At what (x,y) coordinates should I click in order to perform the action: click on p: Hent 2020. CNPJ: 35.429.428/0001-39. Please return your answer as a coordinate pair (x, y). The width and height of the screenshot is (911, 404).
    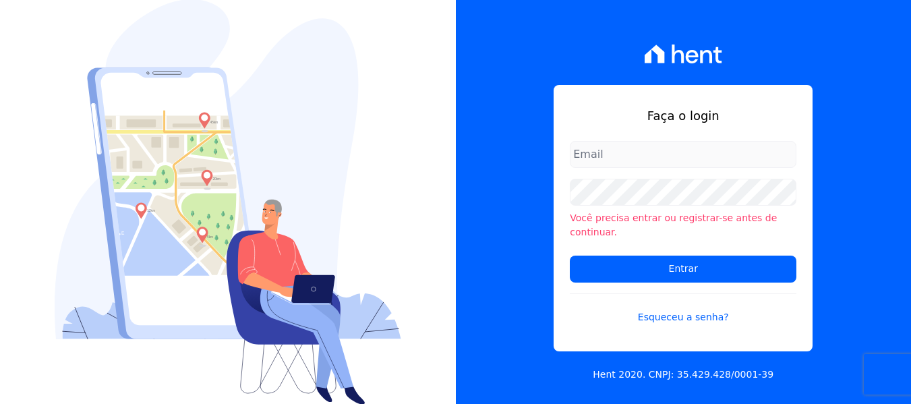
    Looking at the image, I should click on (683, 374).